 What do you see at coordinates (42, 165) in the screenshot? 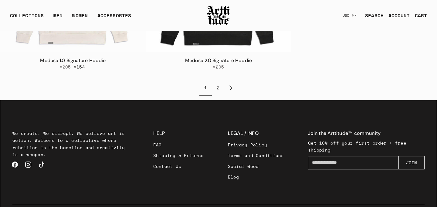
I see `a: TikTok` at bounding box center [42, 165].